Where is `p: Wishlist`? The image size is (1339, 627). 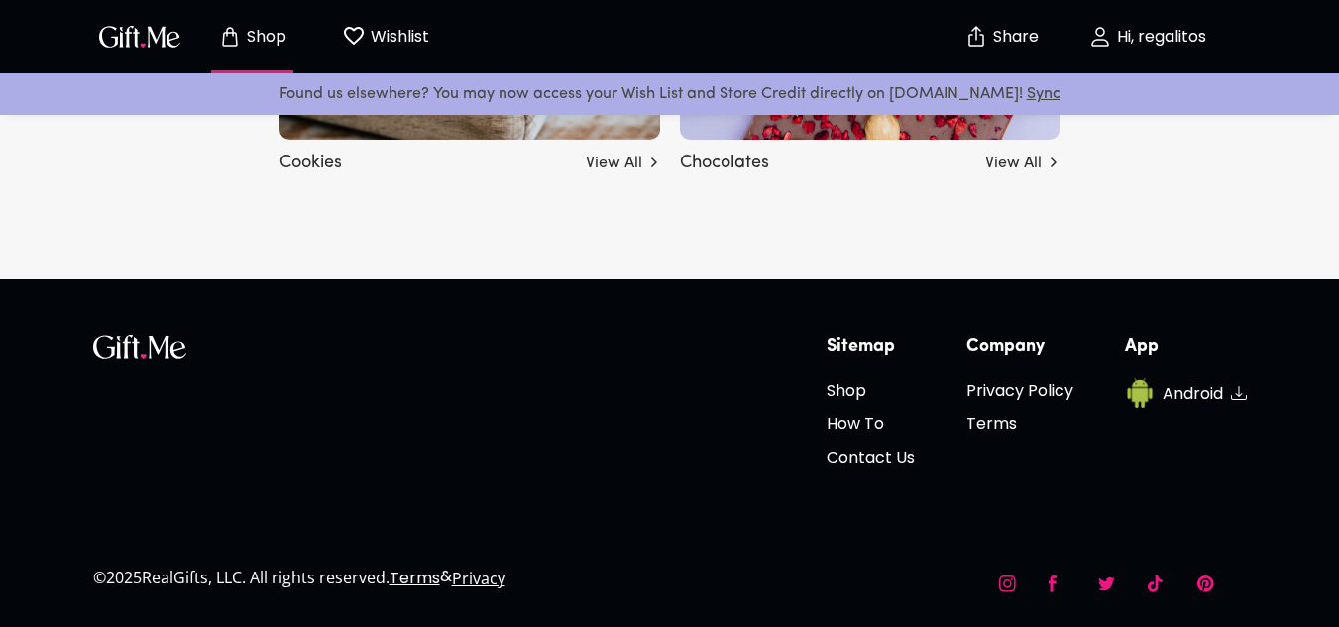 p: Wishlist is located at coordinates (398, 37).